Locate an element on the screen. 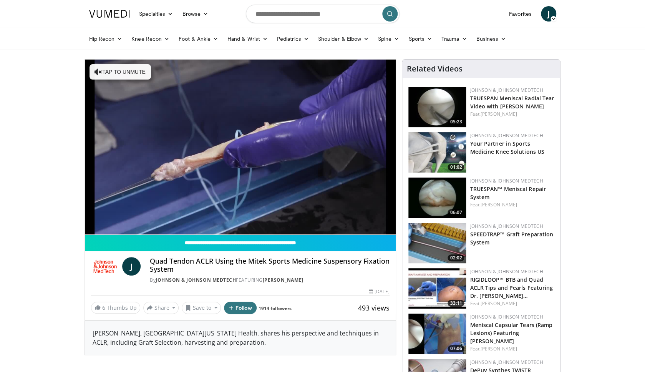  a: Knee Recon is located at coordinates (150, 39).